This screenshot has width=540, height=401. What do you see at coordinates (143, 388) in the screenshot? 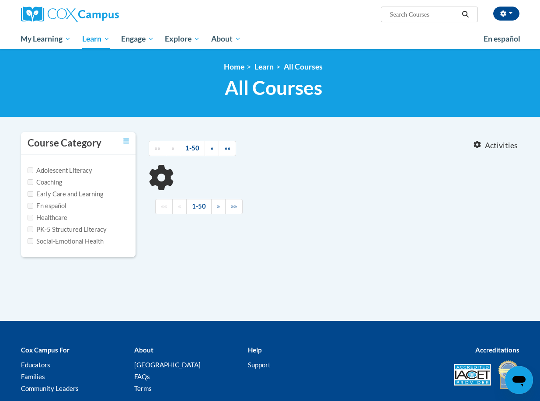
I see `a: Terms` at bounding box center [143, 388].